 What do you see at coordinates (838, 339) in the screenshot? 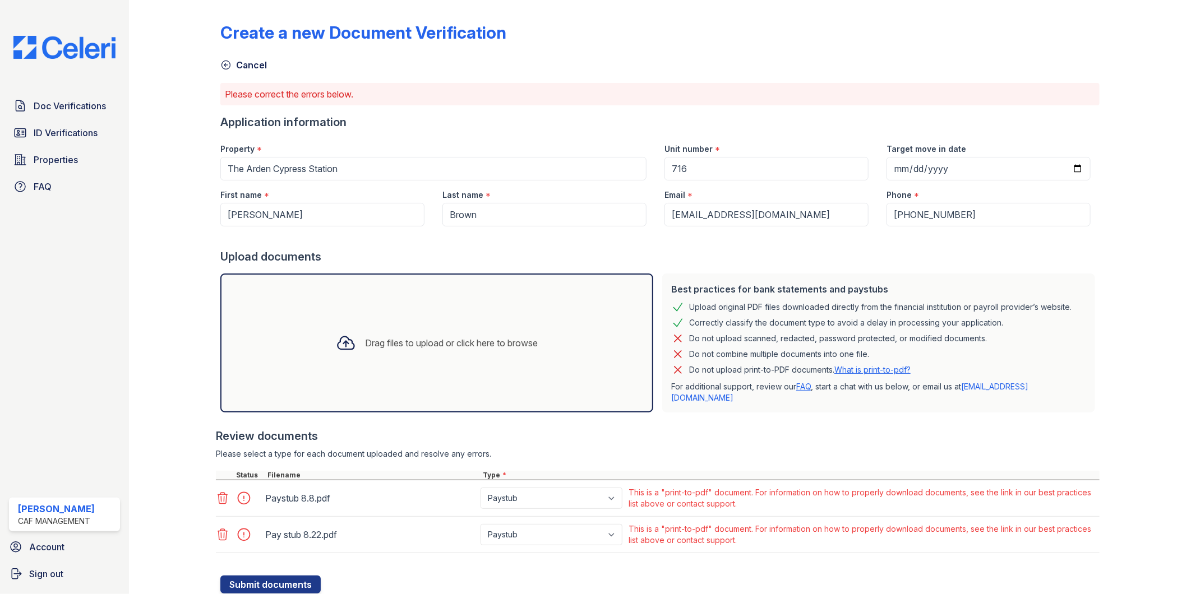
I see `div: Do not upload scanned, redacted, password protected, or modified documents.` at bounding box center [838, 339].